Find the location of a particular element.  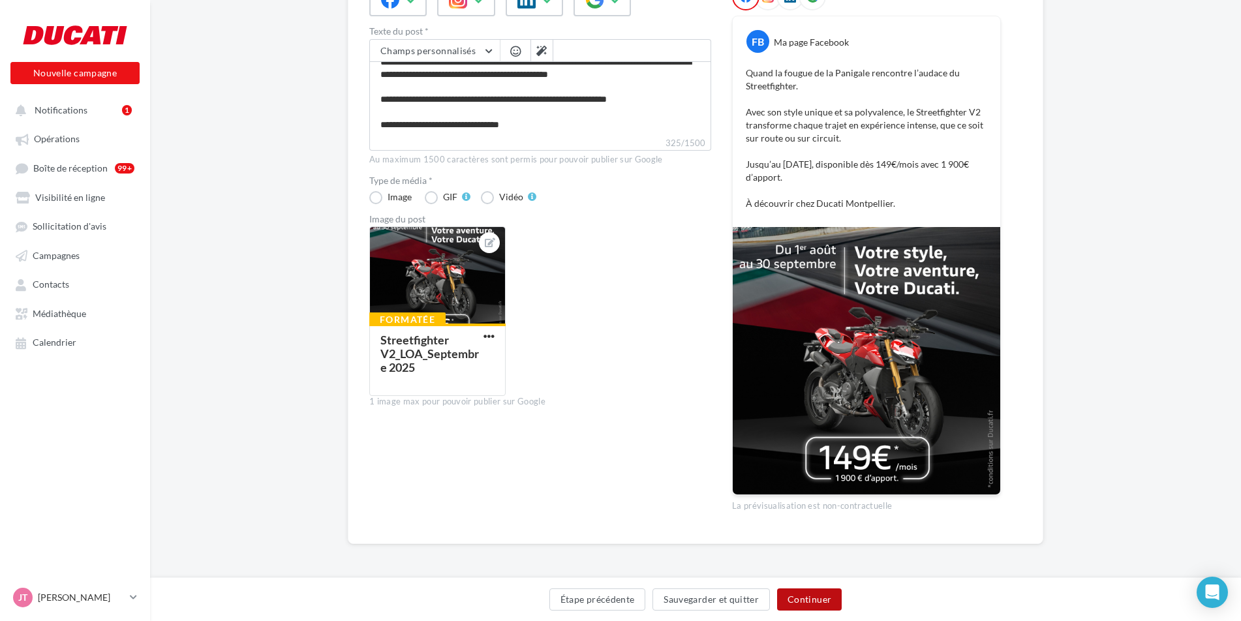

a: Sollicitation d'avis is located at coordinates (75, 226).